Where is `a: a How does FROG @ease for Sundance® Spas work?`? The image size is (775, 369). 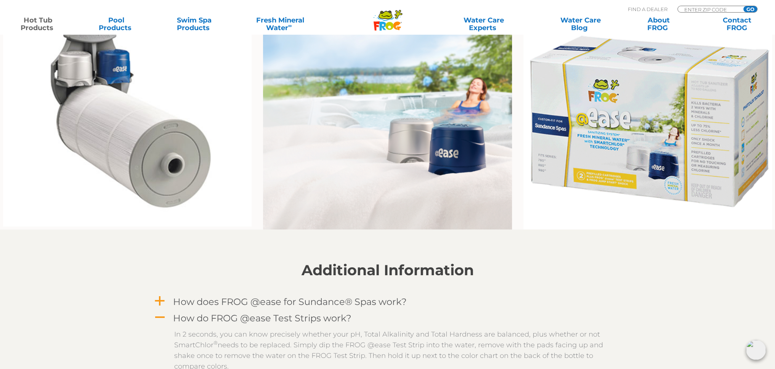
a: a How does FROG @ease for Sundance® Spas work? is located at coordinates (388, 302).